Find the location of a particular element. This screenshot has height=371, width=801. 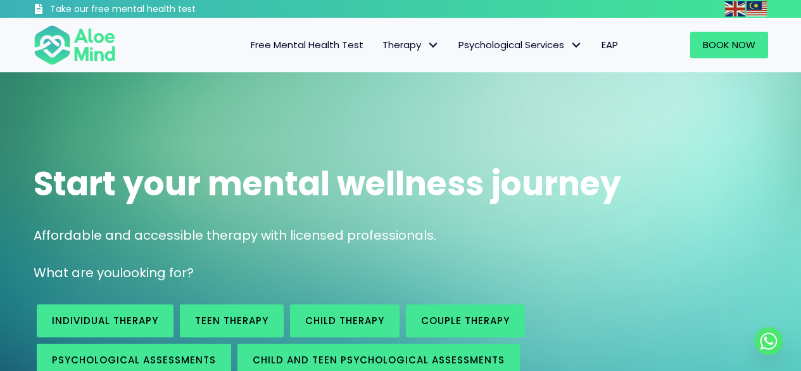

a: Malay is located at coordinates (758, 8).